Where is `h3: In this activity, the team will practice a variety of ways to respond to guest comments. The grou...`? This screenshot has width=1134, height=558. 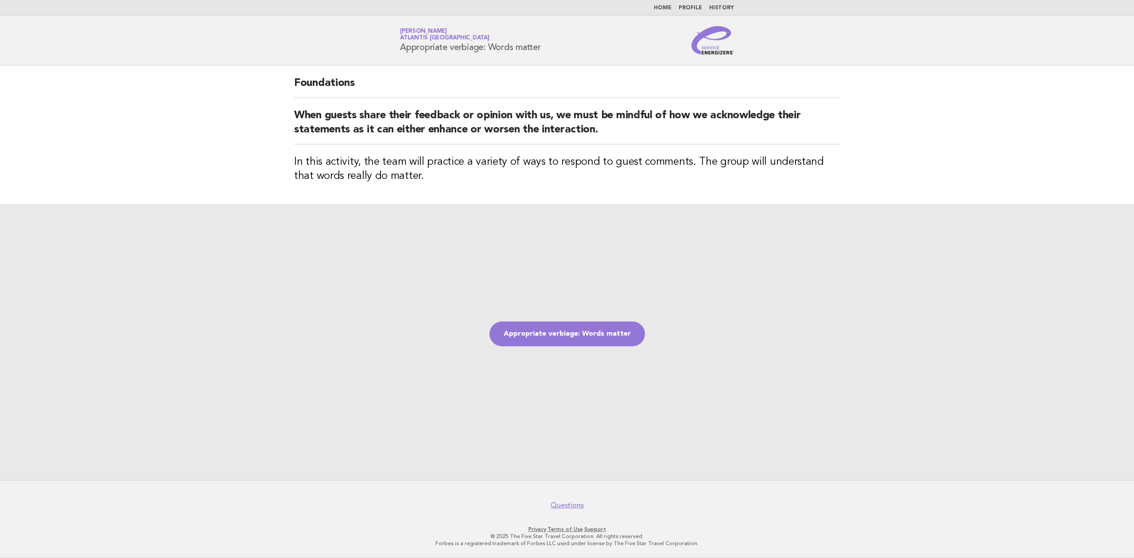 h3: In this activity, the team will practice a variety of ways to respond to guest comments. The grou... is located at coordinates (567, 169).